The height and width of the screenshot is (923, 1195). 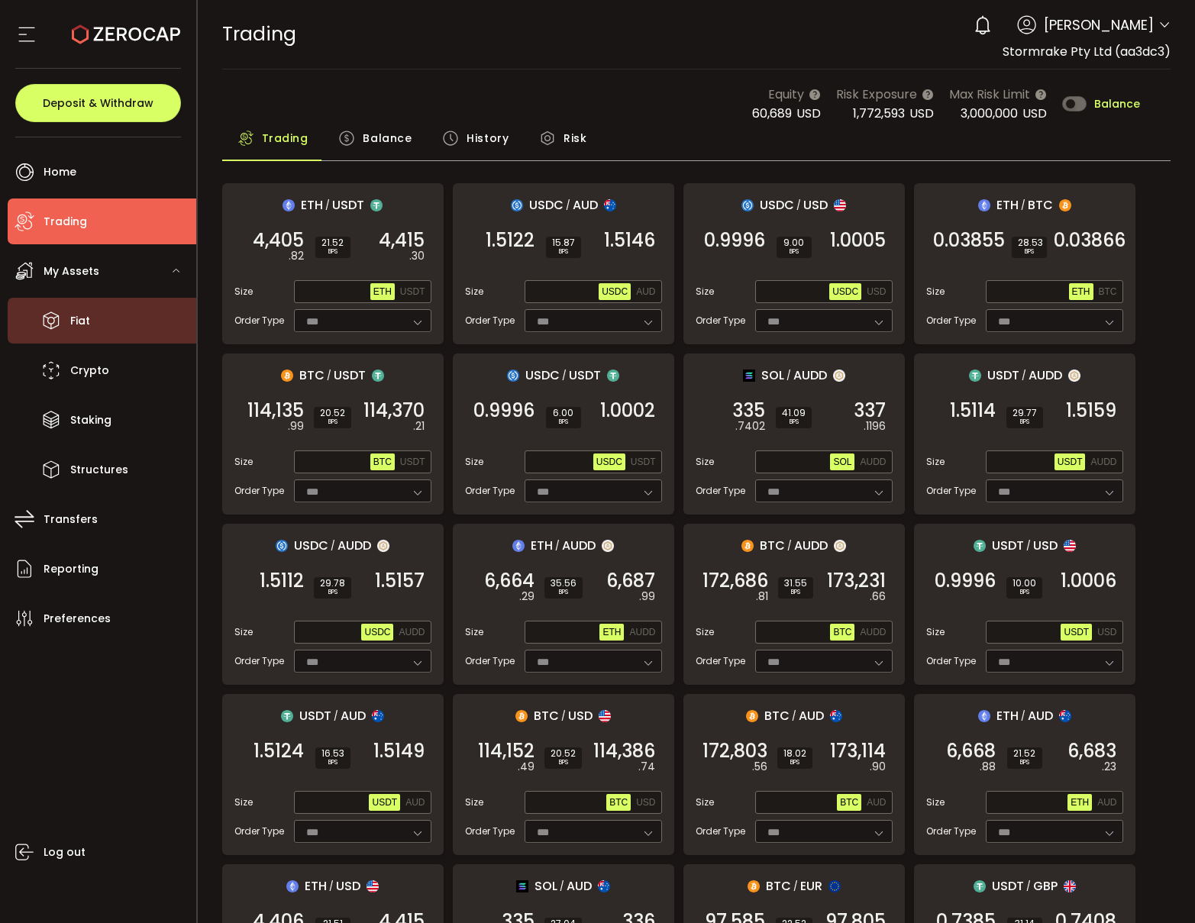 I want to click on span: Reporting, so click(x=71, y=569).